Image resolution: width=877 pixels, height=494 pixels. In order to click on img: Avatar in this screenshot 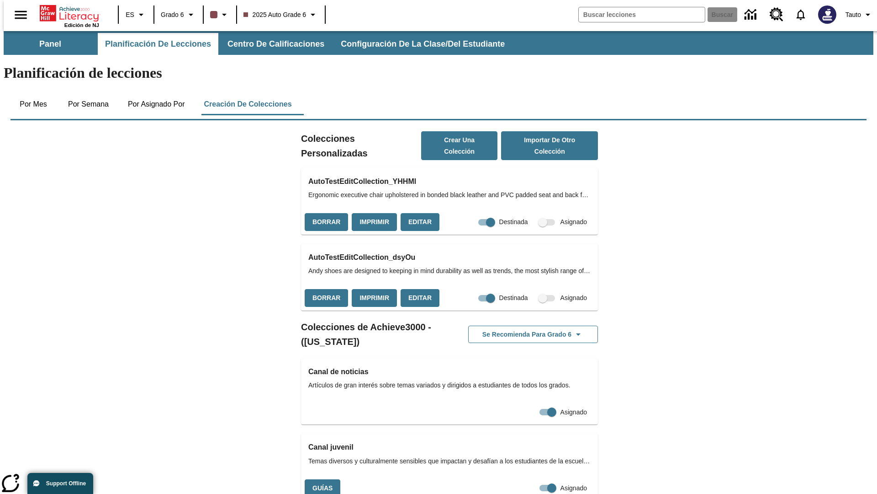, I will do `click(828, 15)`.